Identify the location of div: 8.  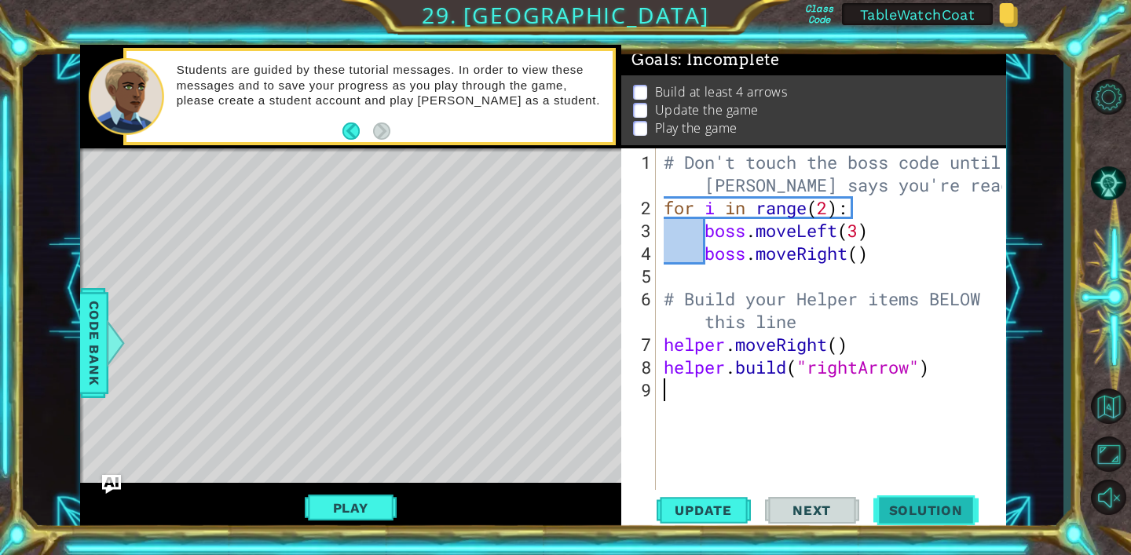
(640, 367).